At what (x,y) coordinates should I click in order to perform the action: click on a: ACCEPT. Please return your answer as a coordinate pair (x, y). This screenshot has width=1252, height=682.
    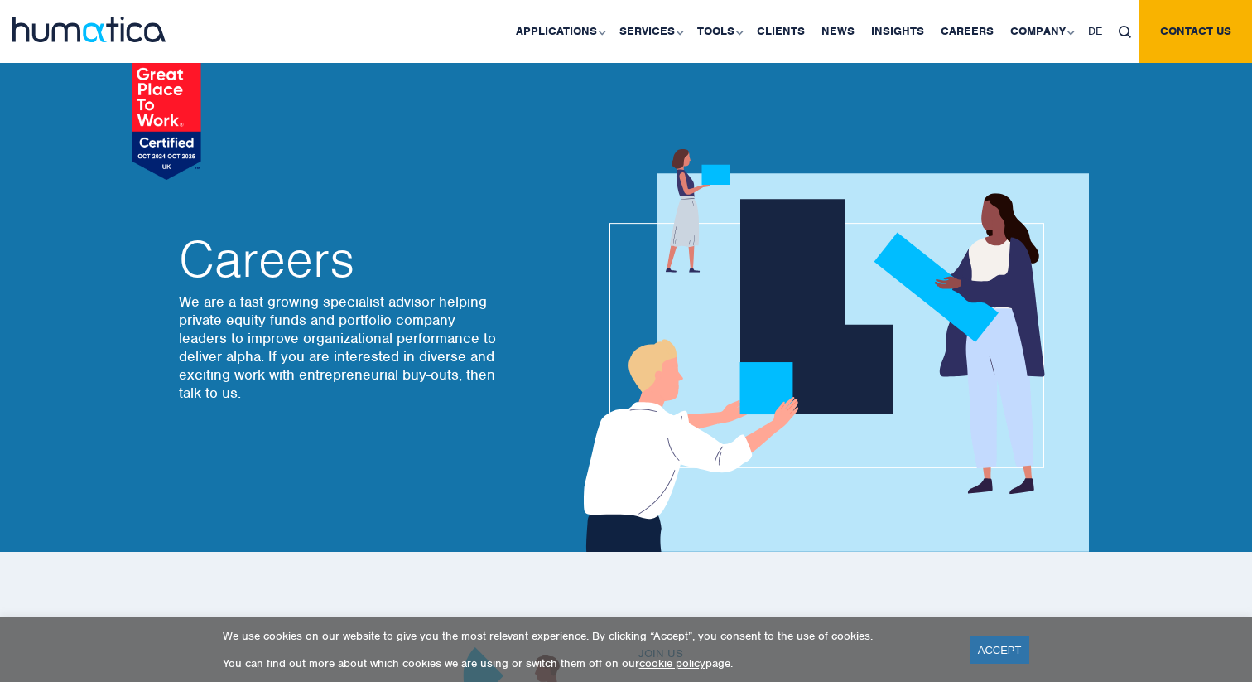
    Looking at the image, I should click on (1000, 649).